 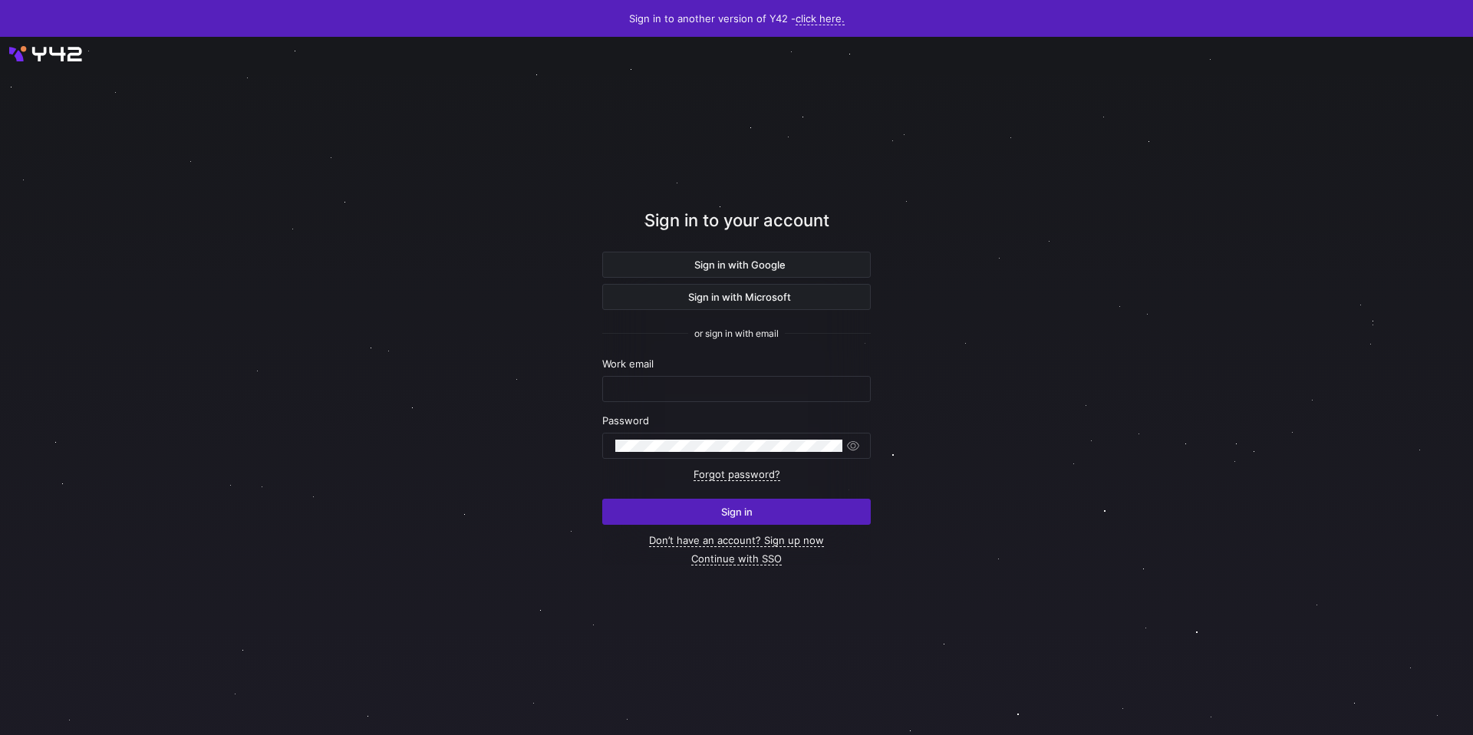 What do you see at coordinates (737, 334) in the screenshot?
I see `span: or sign in with email` at bounding box center [737, 334].